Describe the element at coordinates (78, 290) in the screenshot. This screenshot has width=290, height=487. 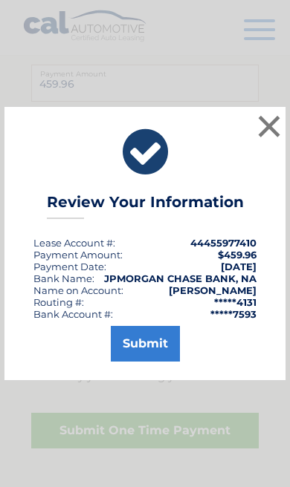
I see `div: Name on Account:` at that location.